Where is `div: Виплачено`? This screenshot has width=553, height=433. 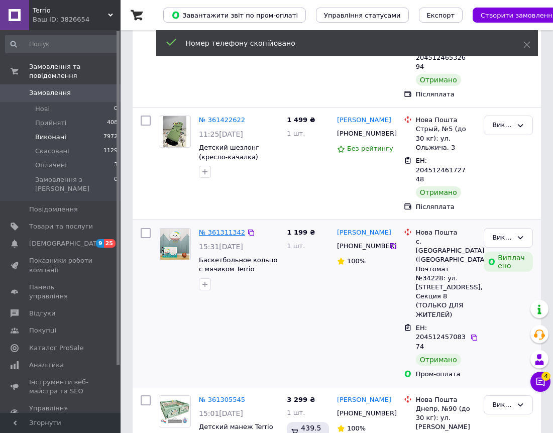
div: Виплачено is located at coordinates (508, 262).